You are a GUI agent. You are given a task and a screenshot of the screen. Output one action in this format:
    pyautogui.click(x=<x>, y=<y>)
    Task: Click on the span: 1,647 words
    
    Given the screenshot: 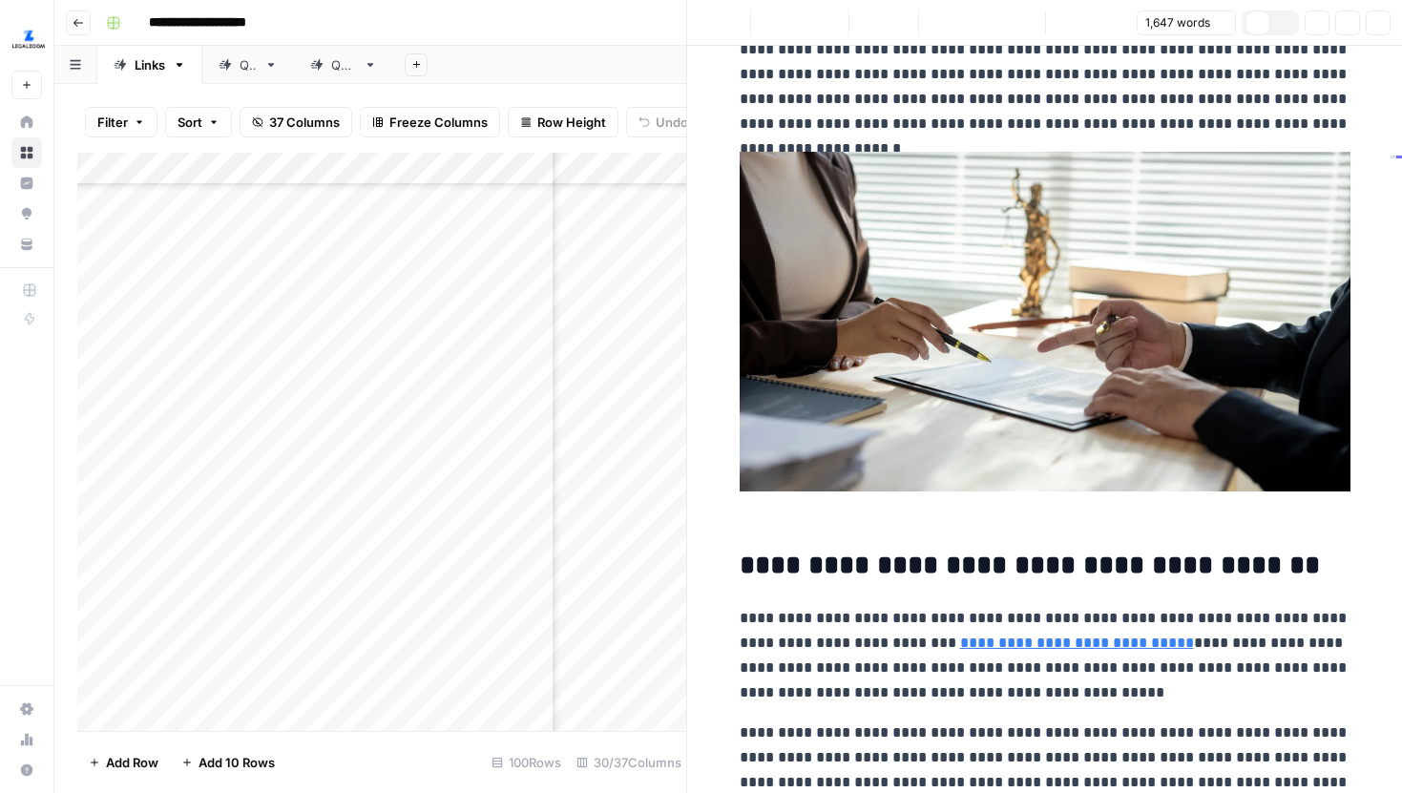 What is the action you would take?
    pyautogui.click(x=1178, y=23)
    